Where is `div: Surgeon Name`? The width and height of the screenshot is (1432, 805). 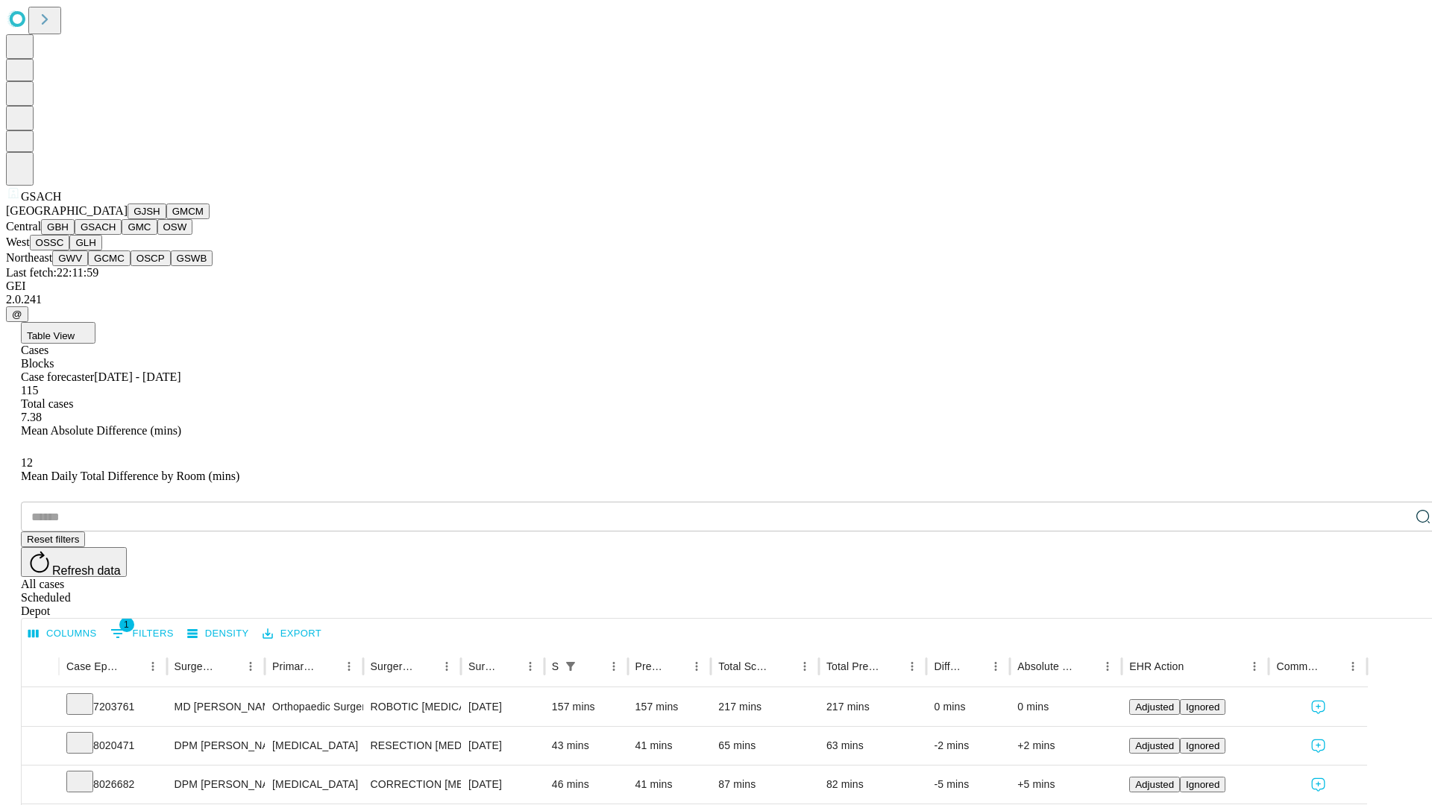
div: Surgeon Name is located at coordinates (196, 667).